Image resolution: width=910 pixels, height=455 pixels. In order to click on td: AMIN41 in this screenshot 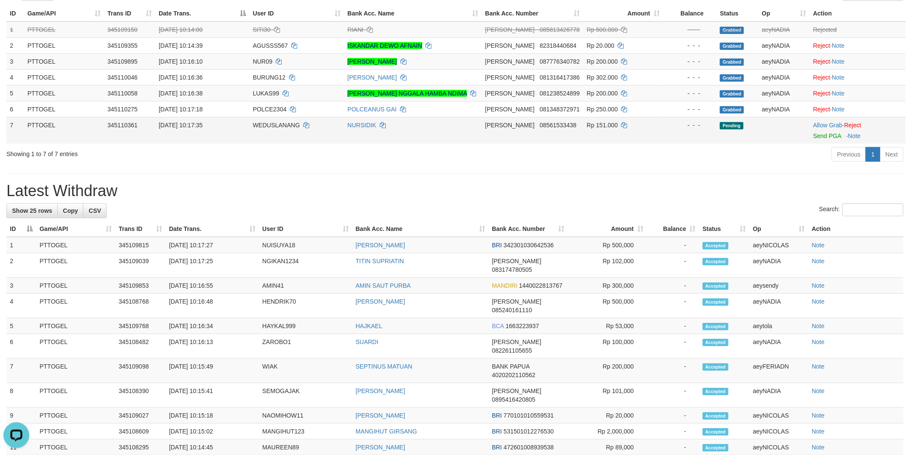, I will do `click(305, 286)`.